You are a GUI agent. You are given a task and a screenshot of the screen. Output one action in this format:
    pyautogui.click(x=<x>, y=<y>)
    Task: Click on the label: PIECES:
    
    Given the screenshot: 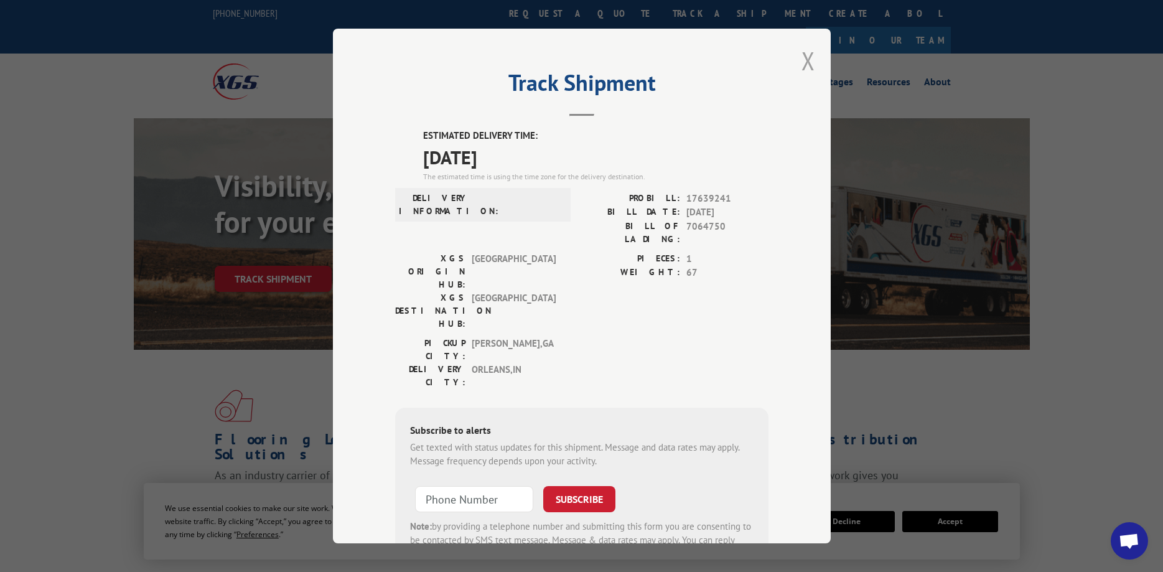 What is the action you would take?
    pyautogui.click(x=631, y=259)
    